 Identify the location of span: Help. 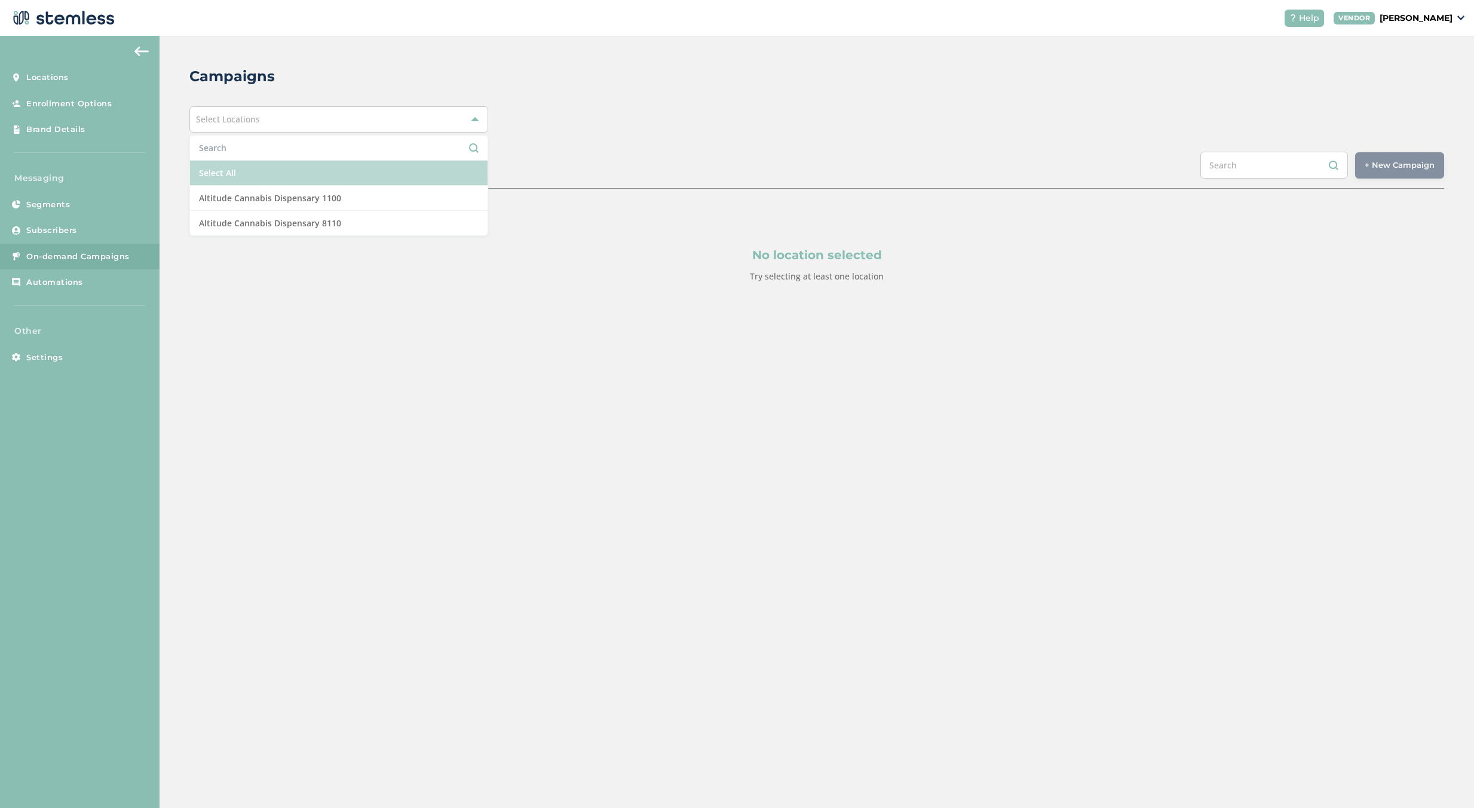
(1309, 18).